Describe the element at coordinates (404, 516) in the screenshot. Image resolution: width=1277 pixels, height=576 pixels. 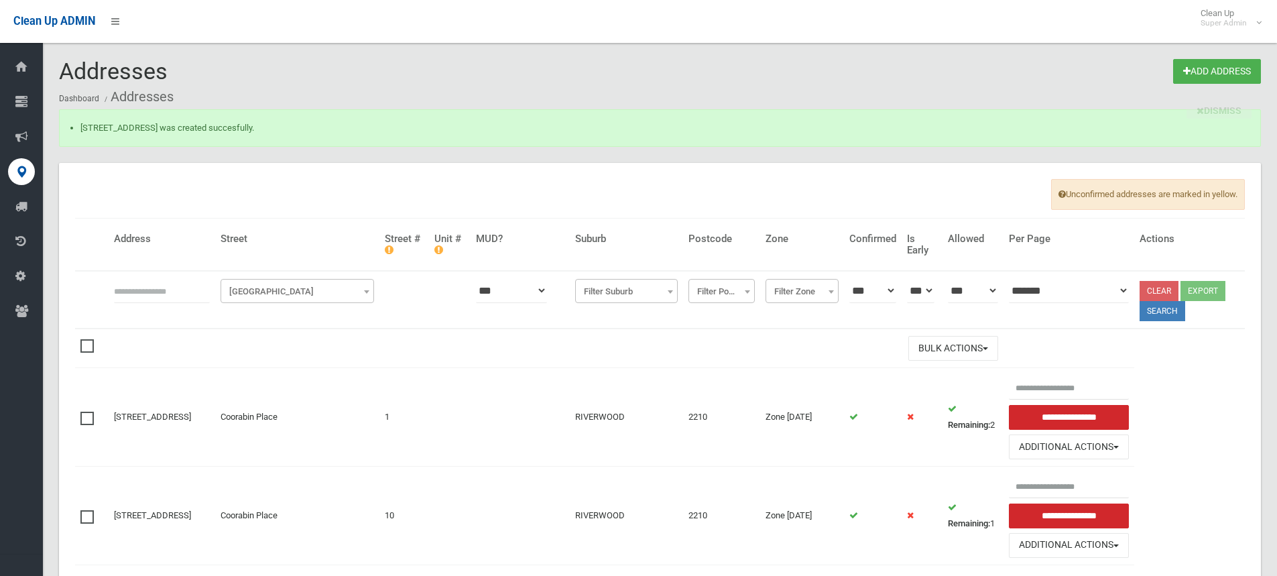
I see `td: 10` at that location.